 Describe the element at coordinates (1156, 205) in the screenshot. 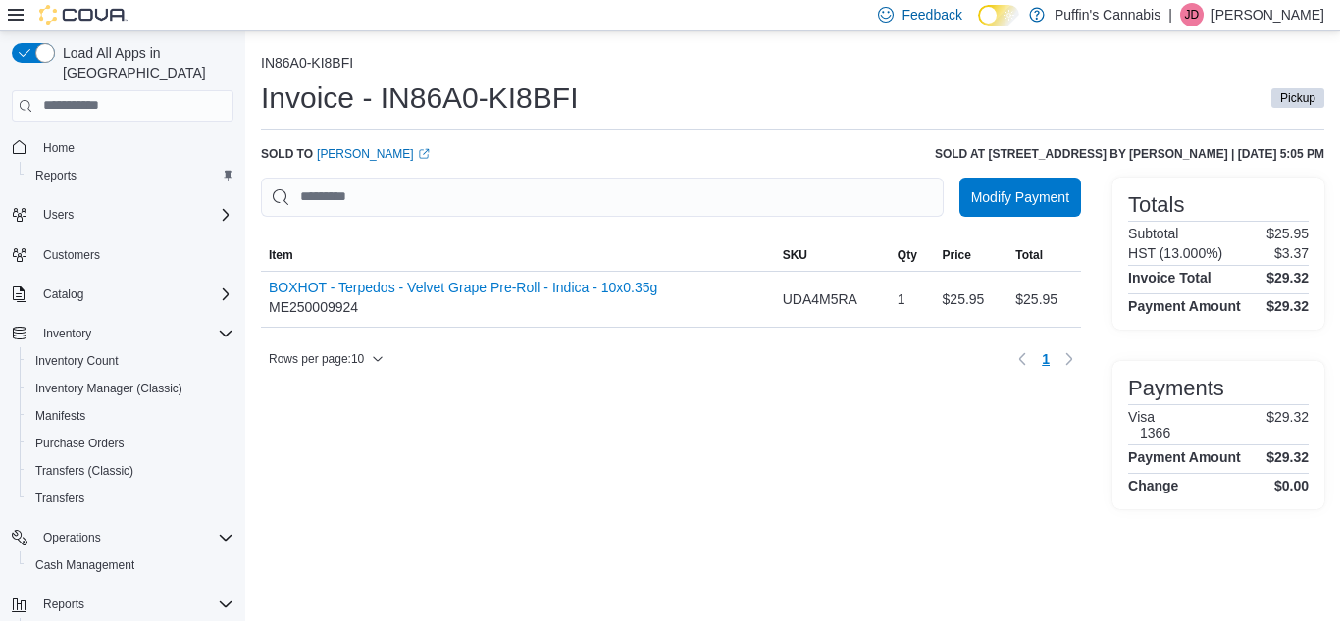

I see `h3: Totals` at that location.